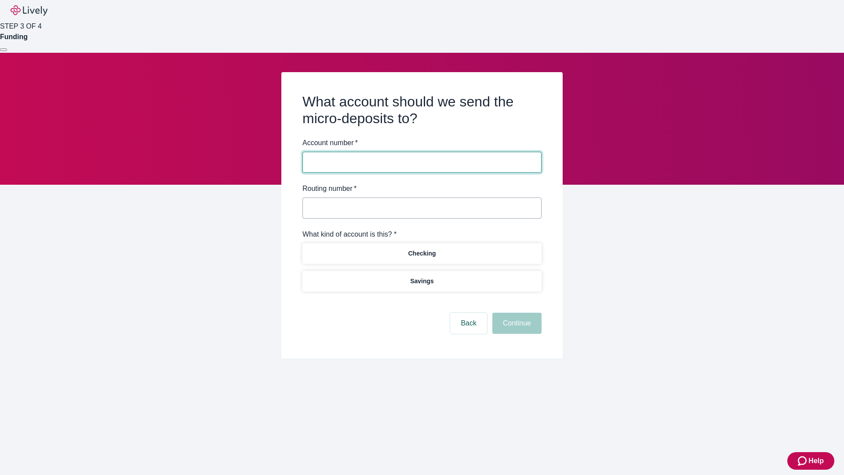 The width and height of the screenshot is (844, 475). Describe the element at coordinates (816, 461) in the screenshot. I see `span: Help` at that location.